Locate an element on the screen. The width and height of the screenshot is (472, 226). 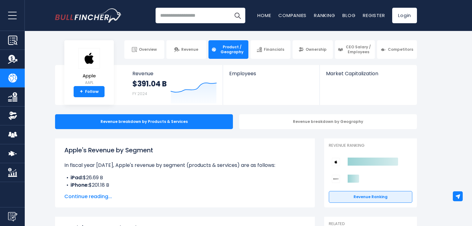
a: Register is located at coordinates (374, 15).